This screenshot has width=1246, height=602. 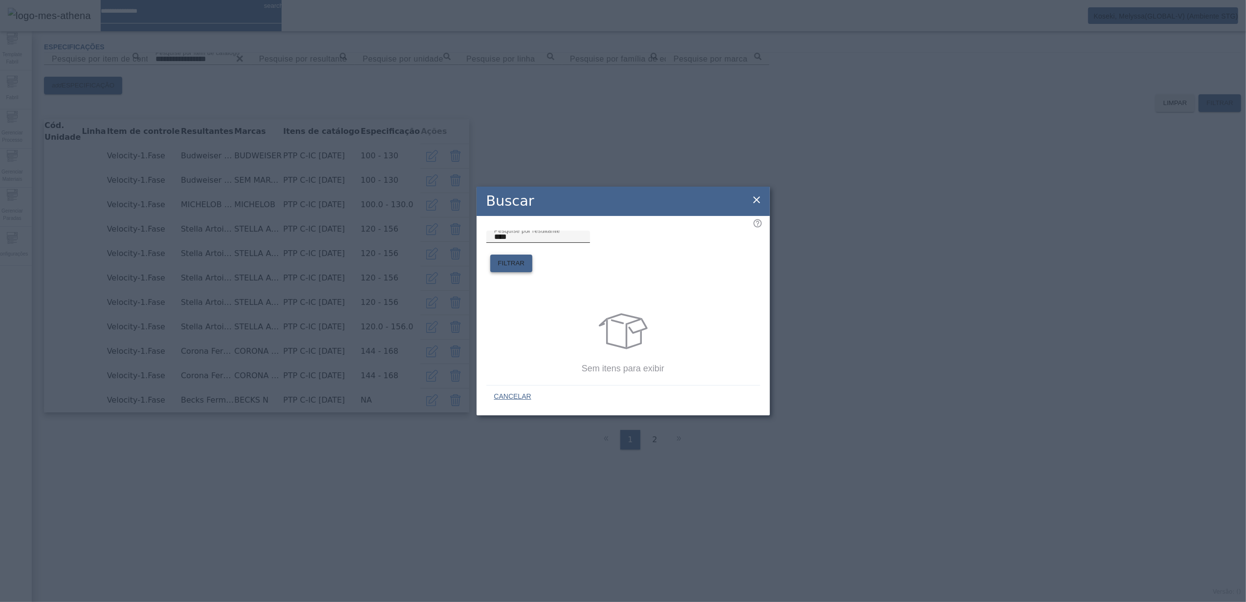 What do you see at coordinates (527, 230) in the screenshot?
I see `mat-label: Pesquise por resultante` at bounding box center [527, 230].